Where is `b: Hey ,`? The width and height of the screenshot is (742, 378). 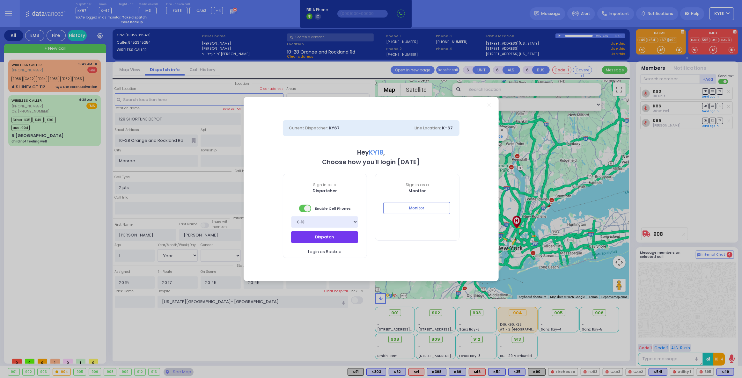 b: Hey , is located at coordinates (371, 152).